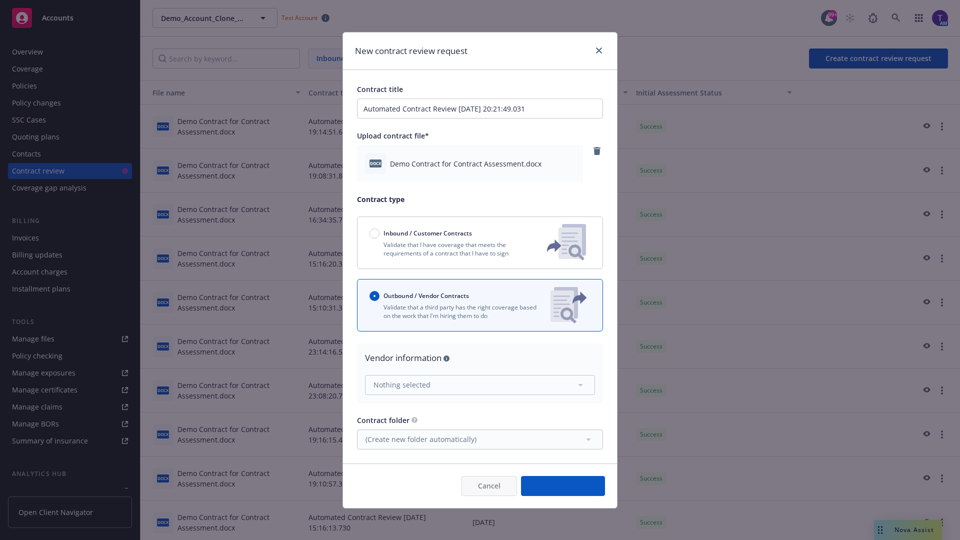 The width and height of the screenshot is (960, 540). What do you see at coordinates (380, 89) in the screenshot?
I see `span: Contract title` at bounding box center [380, 89].